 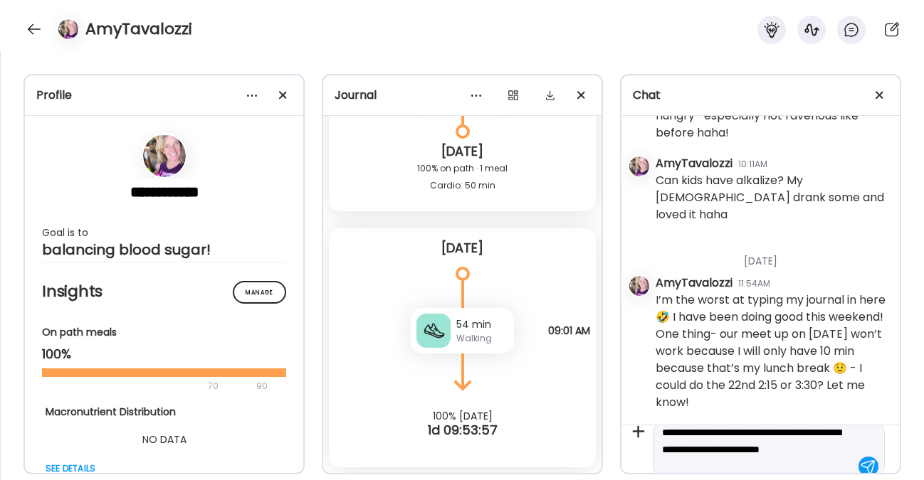 I want to click on div: 100%, so click(x=164, y=354).